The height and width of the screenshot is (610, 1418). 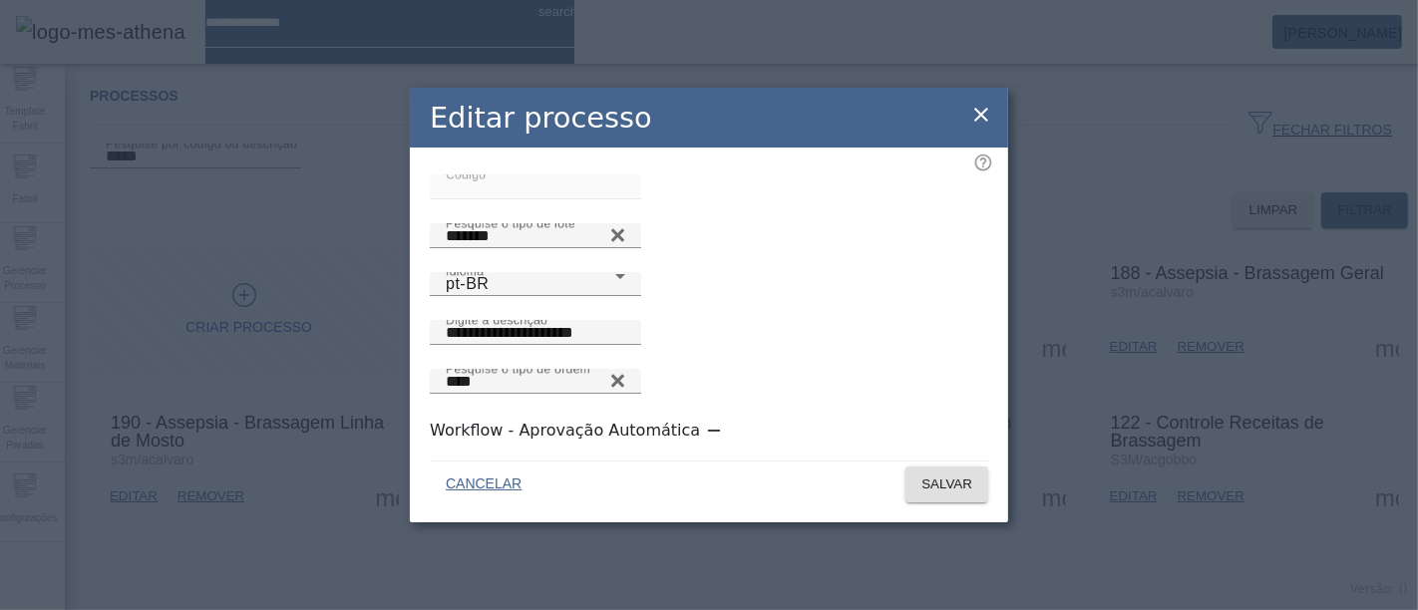 What do you see at coordinates (567, 431) in the screenshot?
I see `label: Workflow - Aprovação Automática` at bounding box center [567, 431].